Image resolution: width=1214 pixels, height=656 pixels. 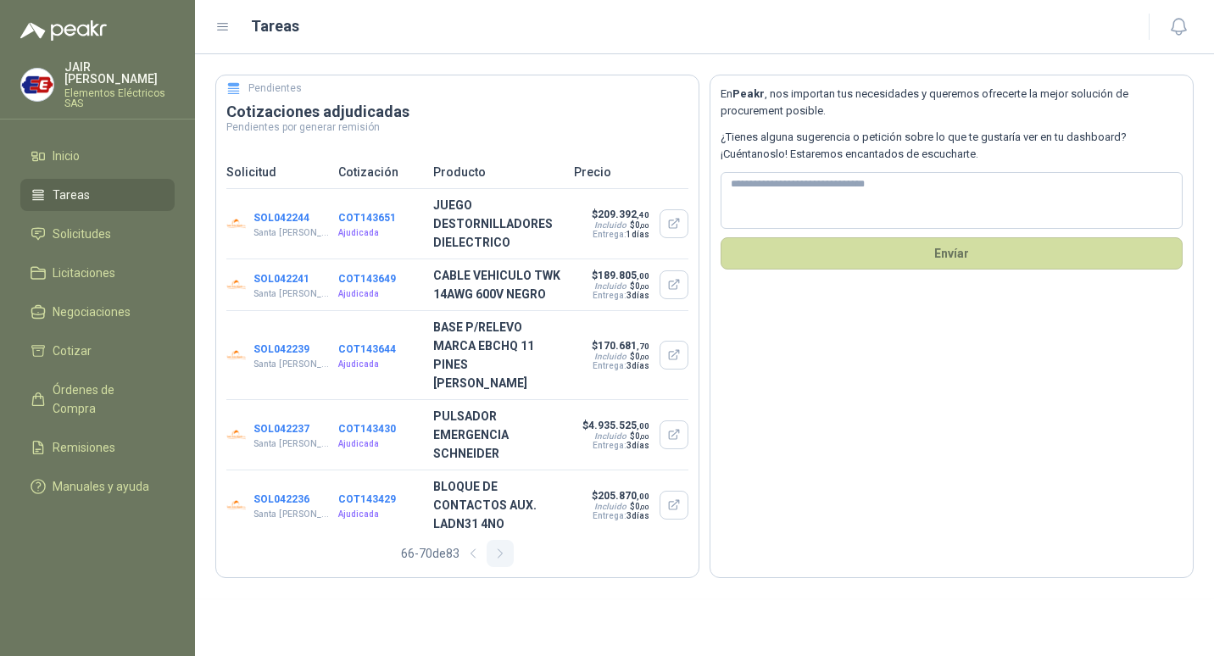 I want to click on span: 189.805, so click(x=623, y=276).